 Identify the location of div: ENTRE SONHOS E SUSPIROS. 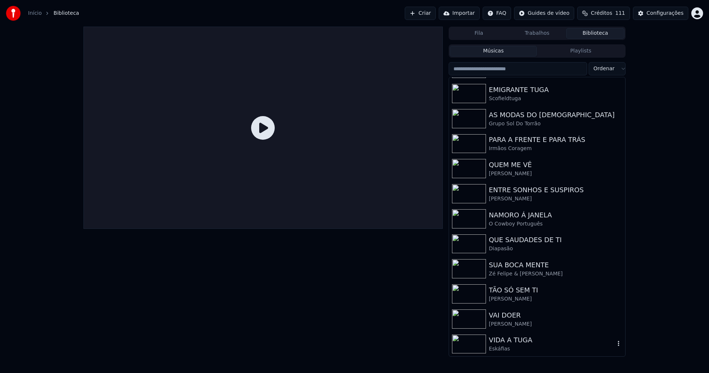
(555, 190).